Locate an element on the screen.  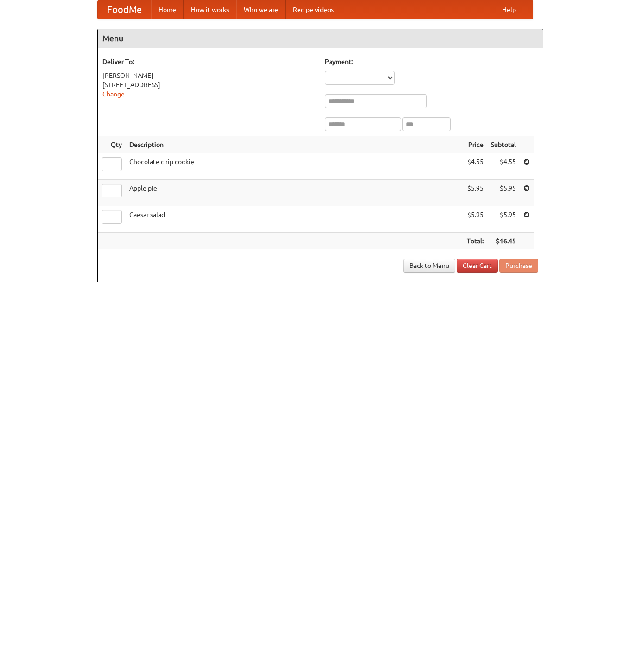
a: Back to Menu is located at coordinates (429, 266).